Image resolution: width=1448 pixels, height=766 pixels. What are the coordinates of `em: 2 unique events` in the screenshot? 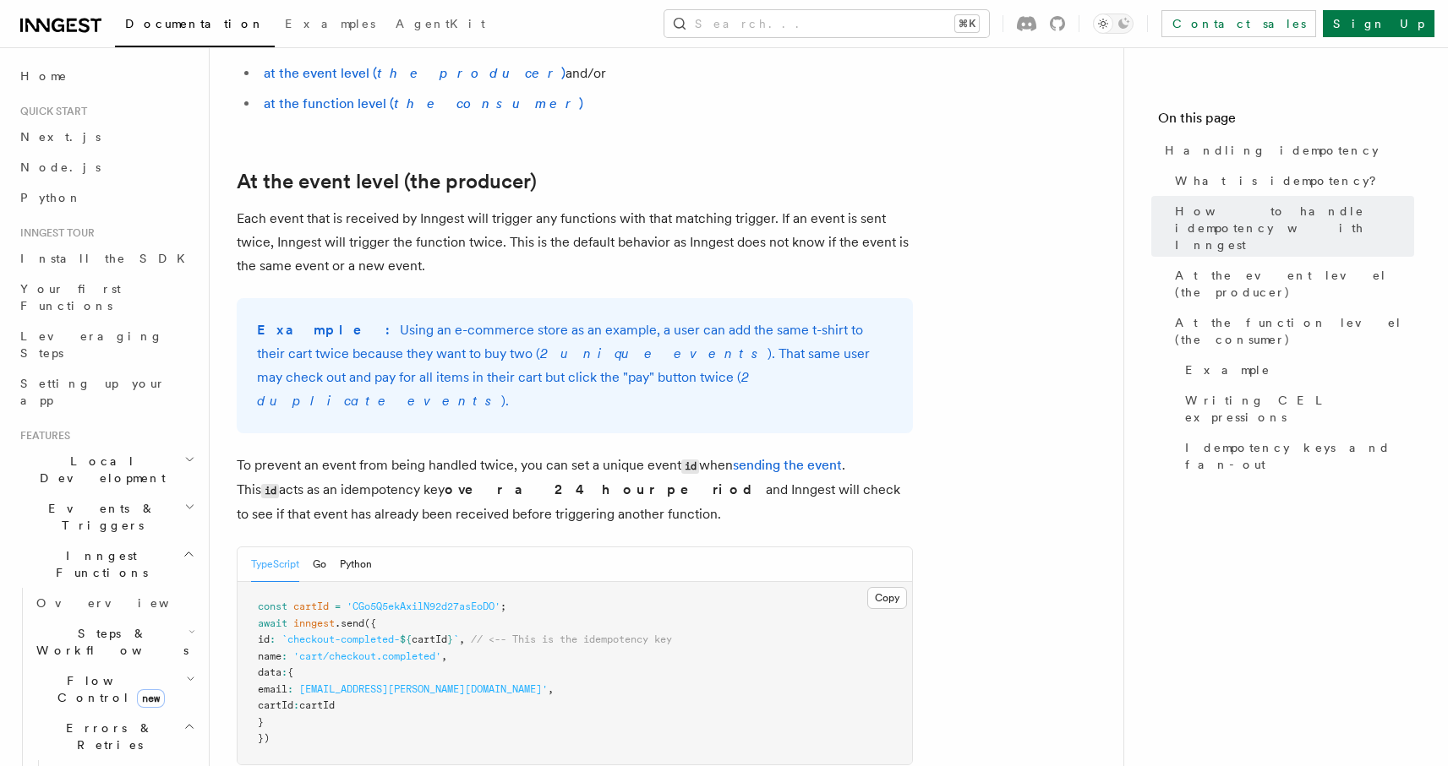 It's located at (653, 353).